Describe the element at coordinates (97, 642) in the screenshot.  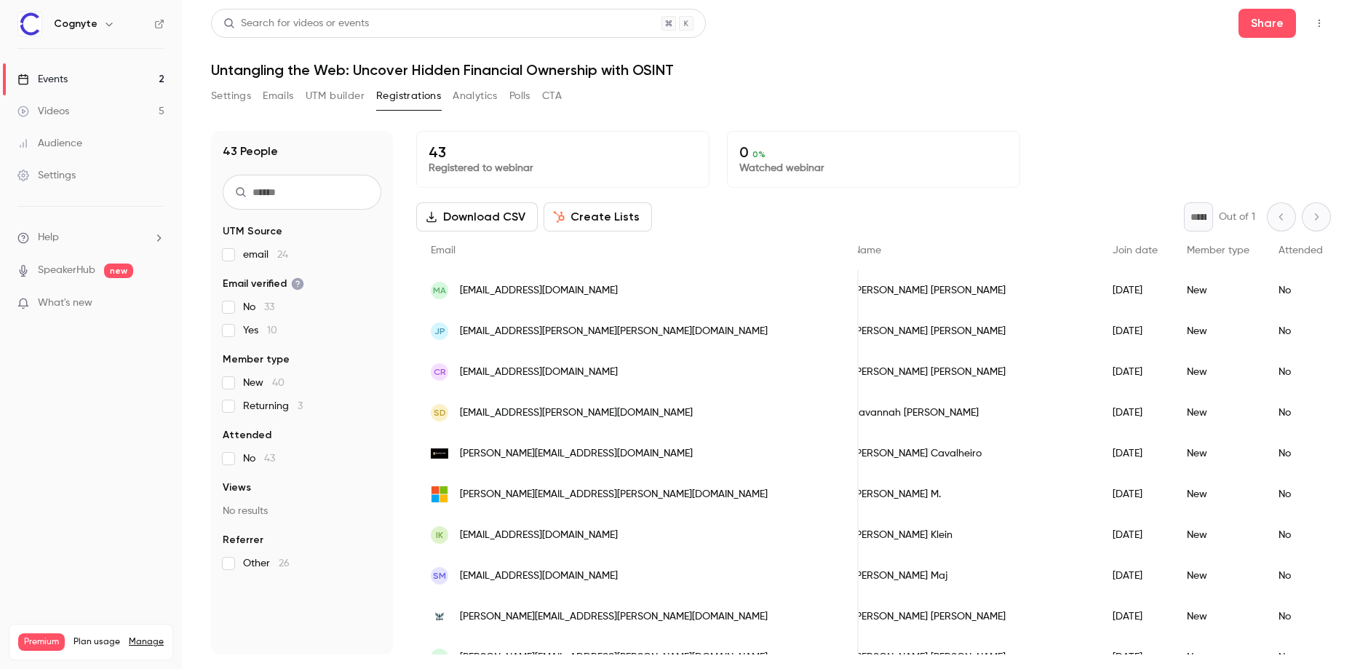
I see `span: Plan usage` at that location.